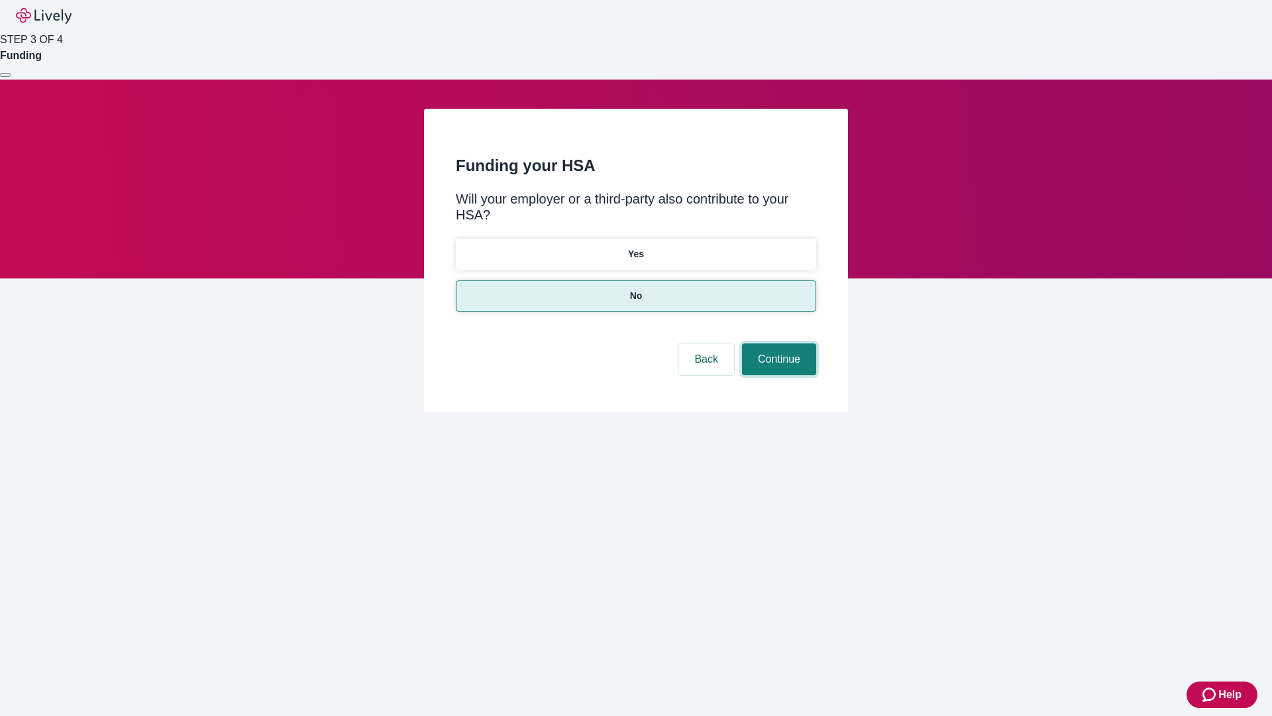 The image size is (1272, 716). What do you see at coordinates (1230, 694) in the screenshot?
I see `span: Help` at bounding box center [1230, 694].